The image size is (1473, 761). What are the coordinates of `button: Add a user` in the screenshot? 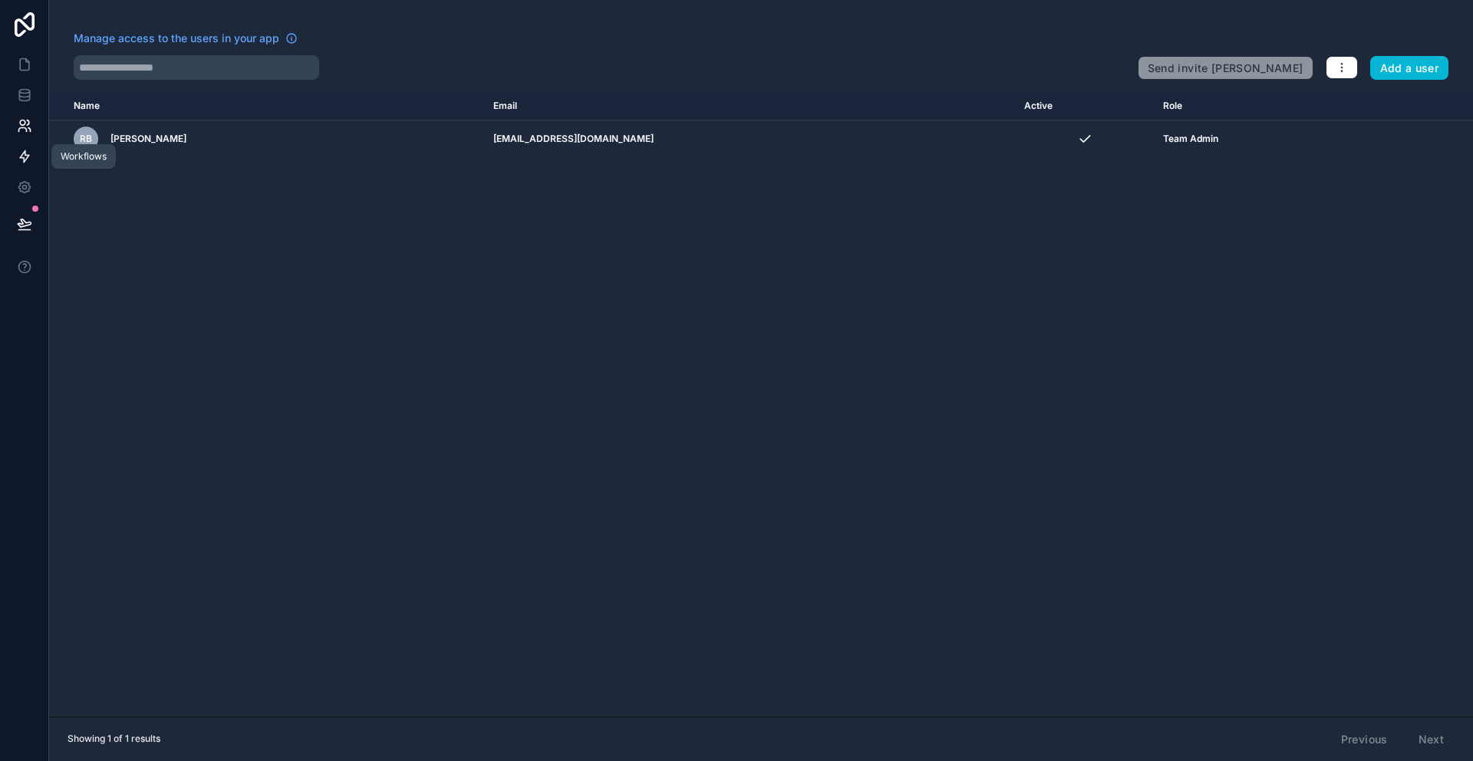 It's located at (1409, 68).